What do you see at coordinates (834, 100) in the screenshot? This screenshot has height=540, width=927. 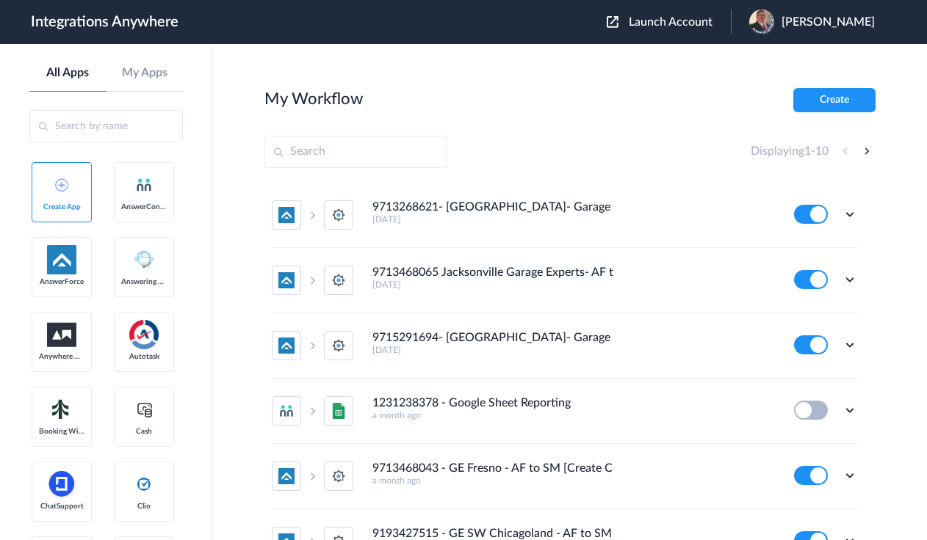 I see `button: Create` at bounding box center [834, 100].